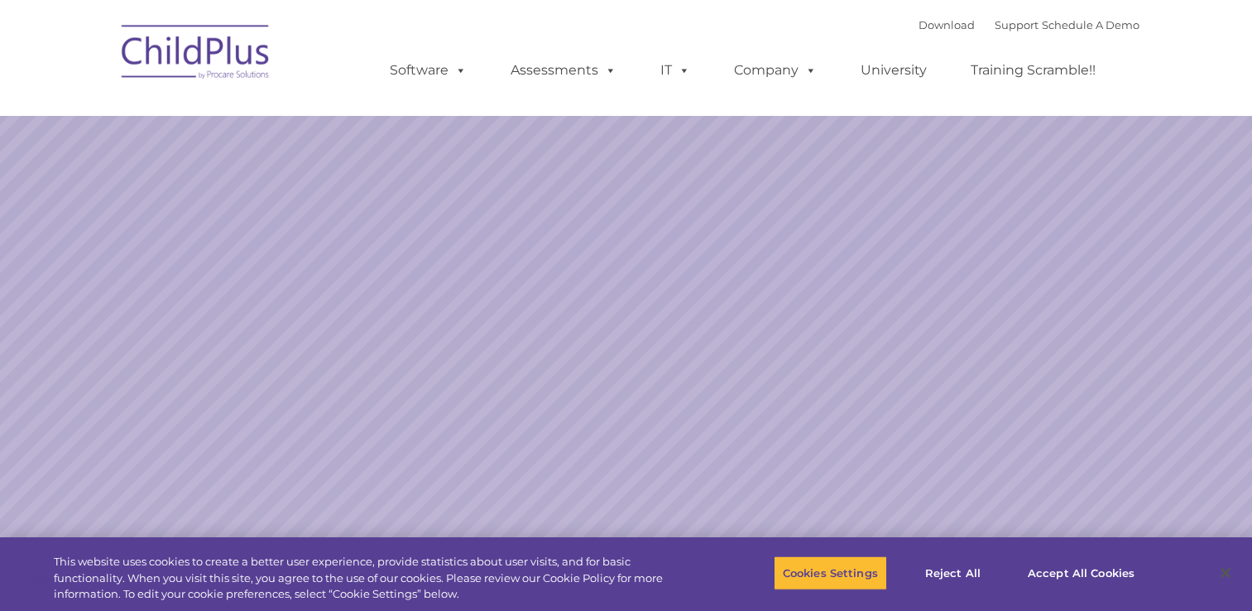 Image resolution: width=1252 pixels, height=611 pixels. Describe the element at coordinates (1080, 572) in the screenshot. I see `button: Accept All Cookies` at that location.